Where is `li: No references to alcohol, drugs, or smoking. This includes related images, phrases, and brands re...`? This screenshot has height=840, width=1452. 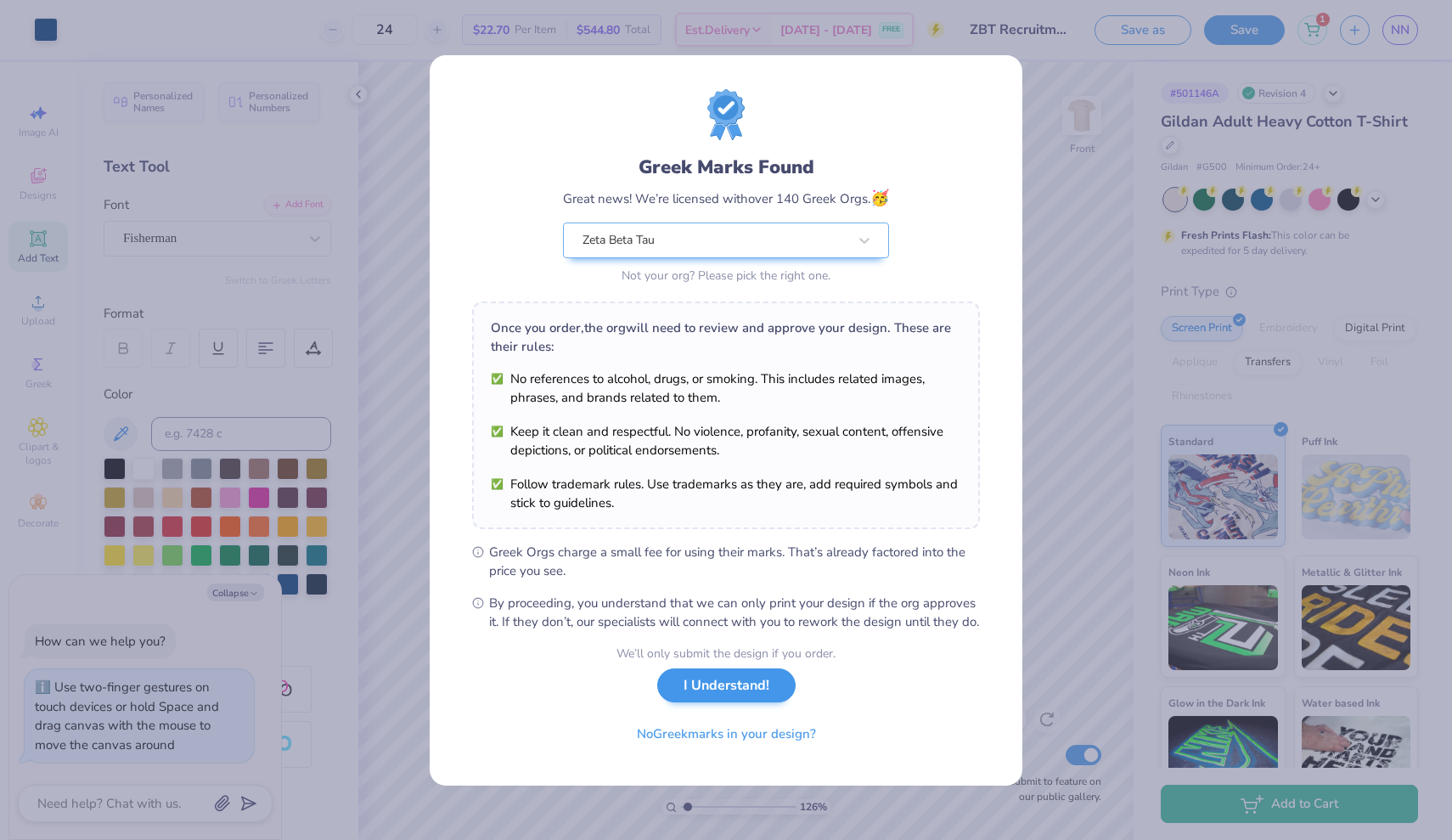 li: No references to alcohol, drugs, or smoking. This includes related images, phrases, and brands re... is located at coordinates (726, 388).